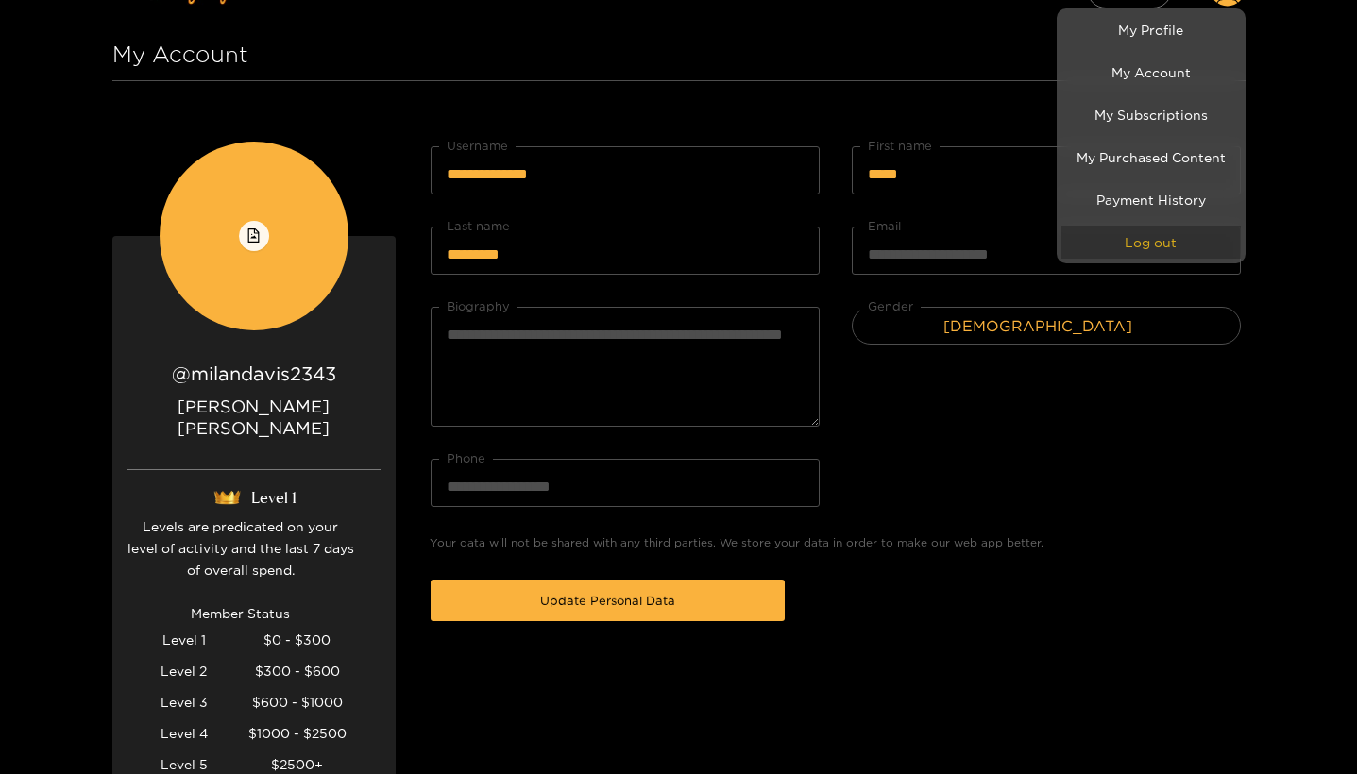  What do you see at coordinates (1151, 199) in the screenshot?
I see `a: Payment History` at bounding box center [1151, 199].